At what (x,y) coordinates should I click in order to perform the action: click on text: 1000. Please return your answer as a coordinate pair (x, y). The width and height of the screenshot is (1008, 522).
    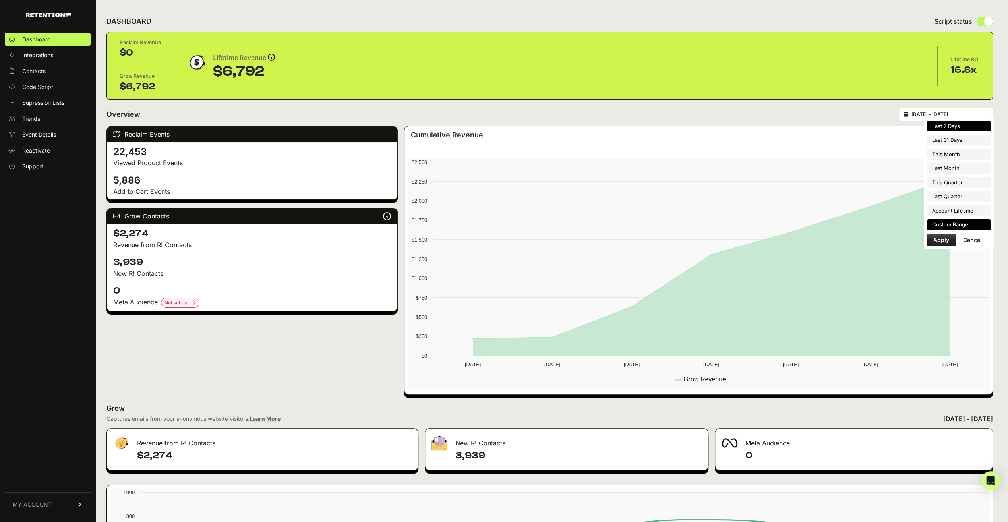
    Looking at the image, I should click on (129, 492).